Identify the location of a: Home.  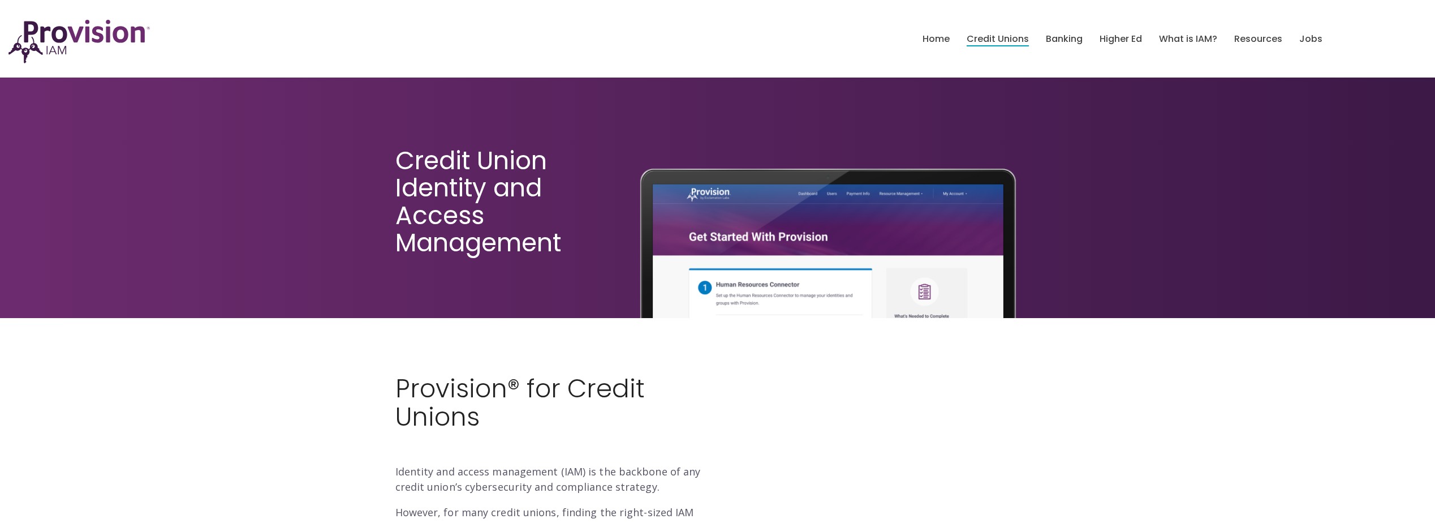
(936, 39).